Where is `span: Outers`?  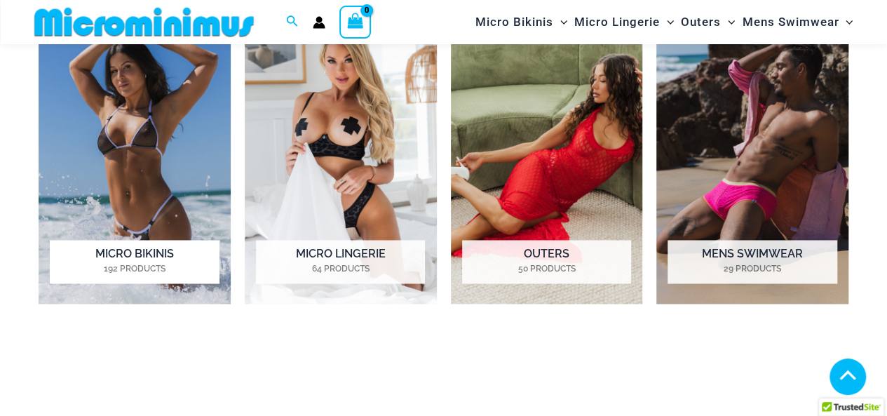
span: Outers is located at coordinates (700, 22).